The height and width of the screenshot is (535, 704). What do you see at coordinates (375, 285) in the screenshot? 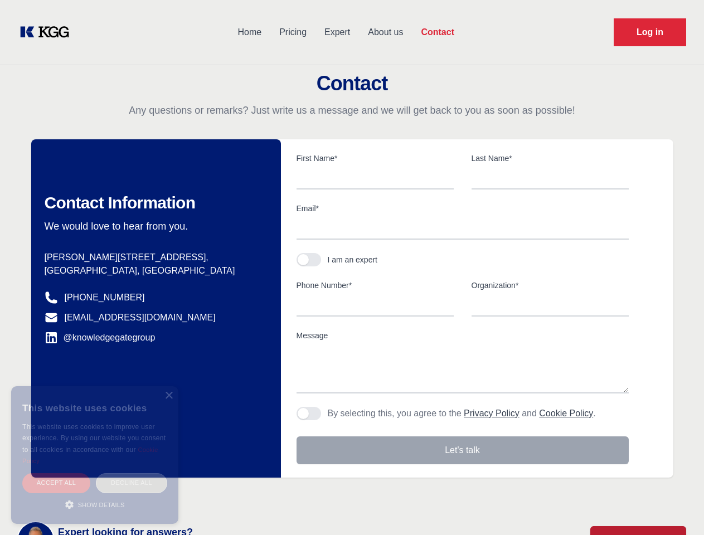
I see `label: Phone Number*` at bounding box center [375, 285].